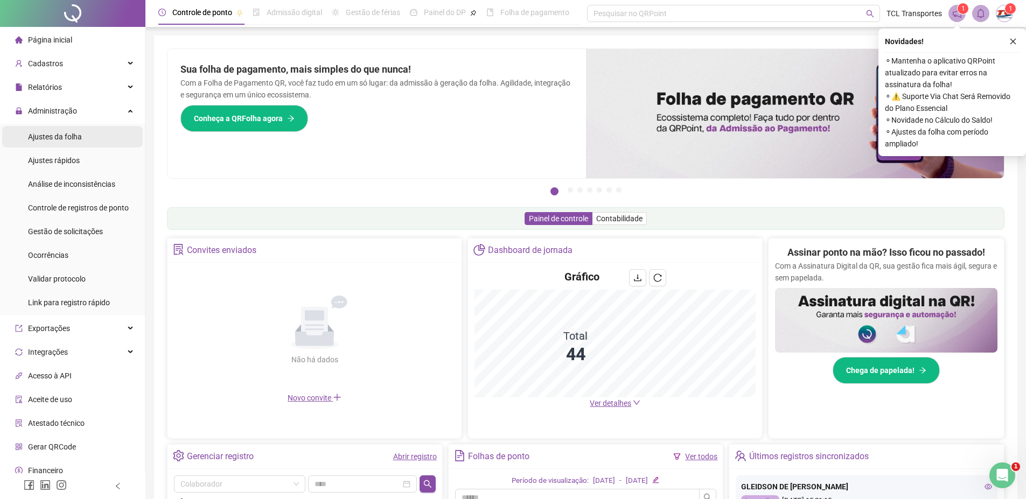 The height and width of the screenshot is (499, 1026). I want to click on a: Ver detalhes down, so click(615, 403).